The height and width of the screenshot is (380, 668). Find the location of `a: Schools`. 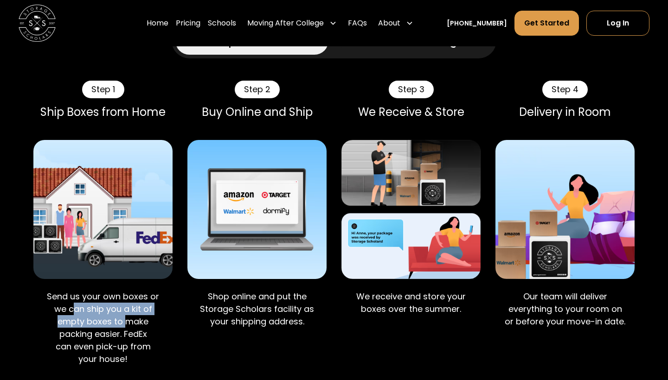

a: Schools is located at coordinates (222, 23).